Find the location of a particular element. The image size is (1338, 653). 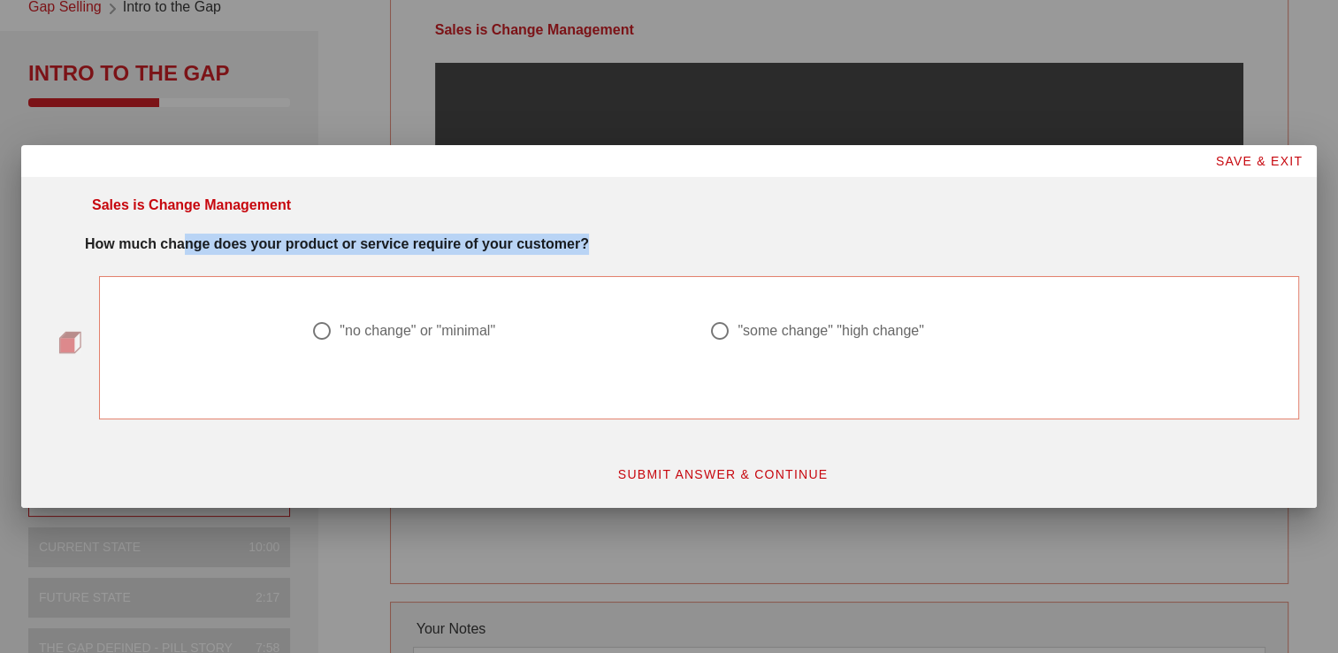

div: "no change" or "minimal" is located at coordinates (417, 331).